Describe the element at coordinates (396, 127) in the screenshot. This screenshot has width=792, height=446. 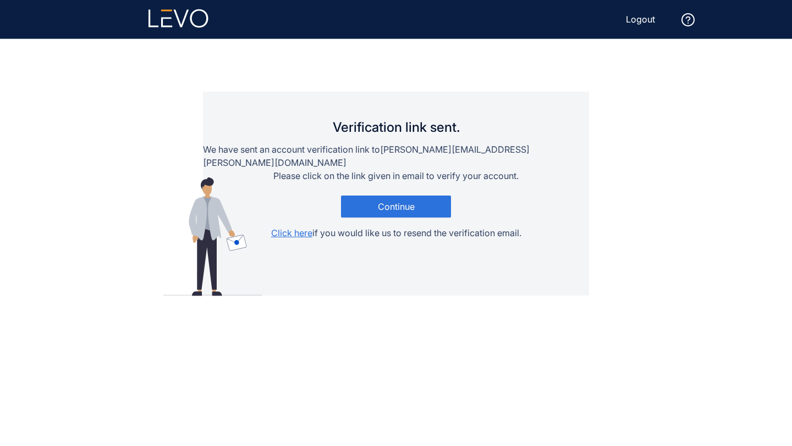
I see `h1: Verification link sent.` at that location.